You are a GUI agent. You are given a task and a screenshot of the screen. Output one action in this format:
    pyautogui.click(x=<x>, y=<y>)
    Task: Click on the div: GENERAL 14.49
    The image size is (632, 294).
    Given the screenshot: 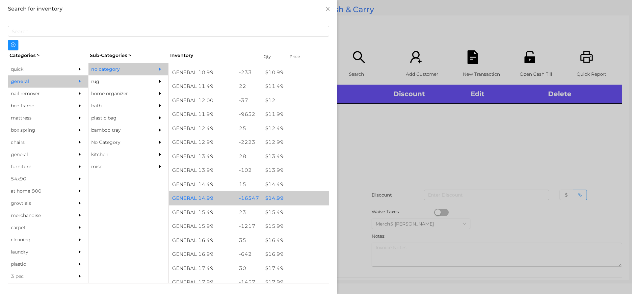 What is the action you would take?
    pyautogui.click(x=202, y=184)
    